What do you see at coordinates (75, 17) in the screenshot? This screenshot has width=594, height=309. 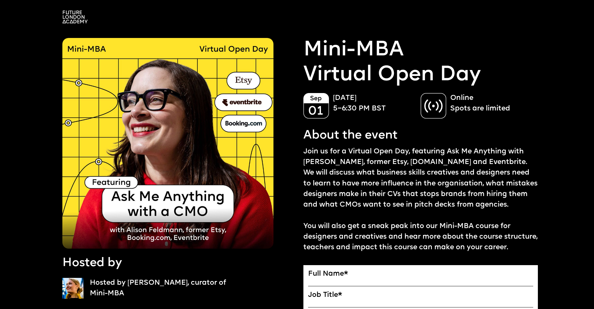 I see `img: A logo saying in 3 lines: Future London Academy` at bounding box center [75, 17].